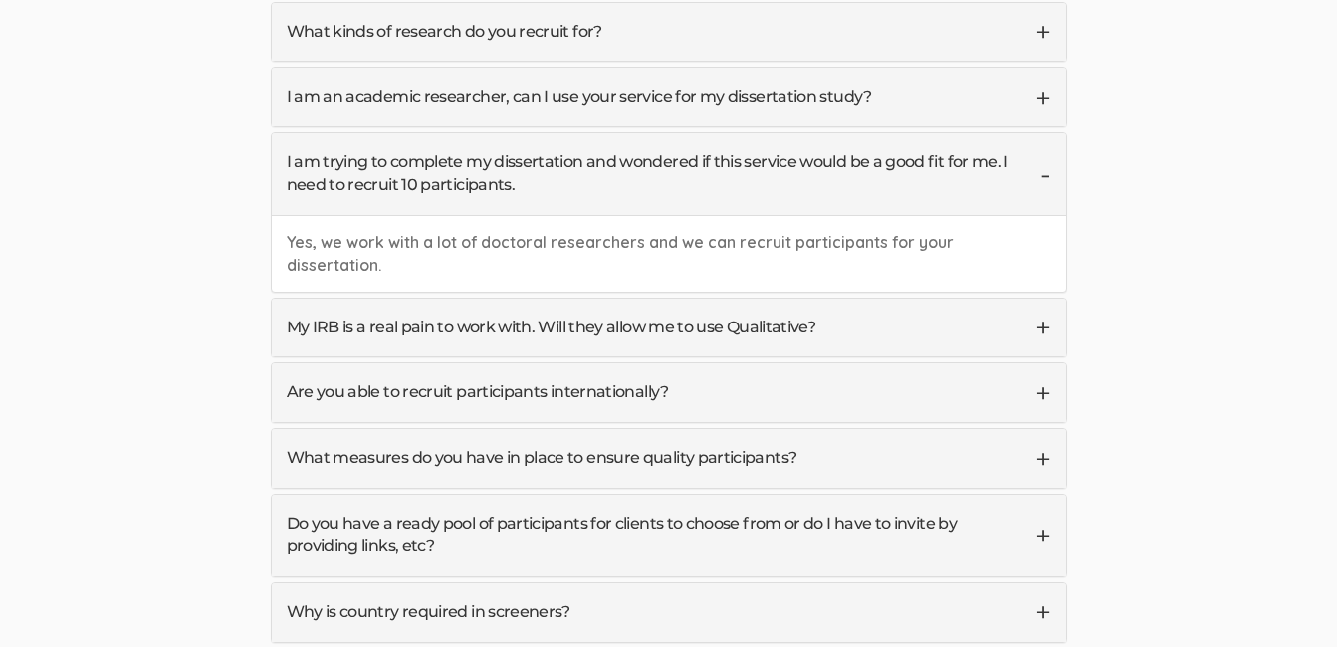 This screenshot has width=1337, height=647. I want to click on div: Yes, we work with a lot of doctoral researchers and we can recruit participants for your disserta..., so click(669, 253).